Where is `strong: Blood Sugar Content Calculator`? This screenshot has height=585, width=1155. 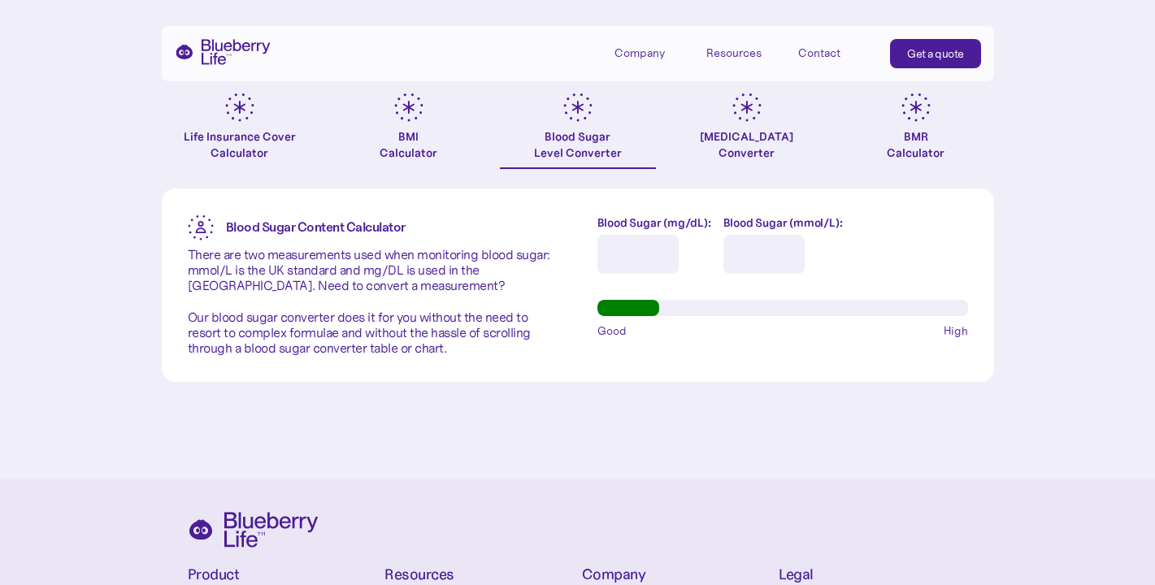
strong: Blood Sugar Content Calculator is located at coordinates (315, 227).